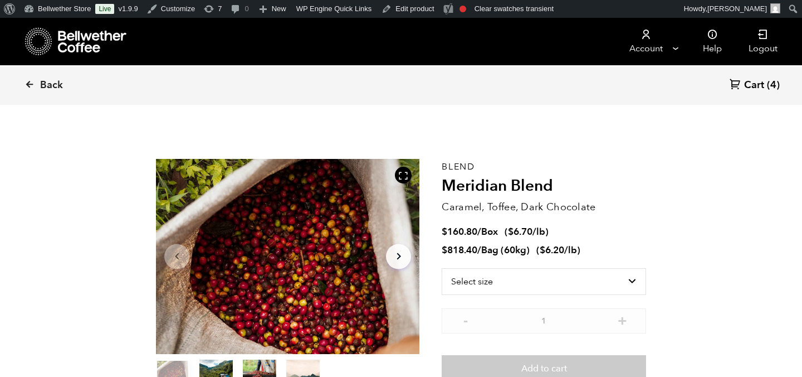 This screenshot has width=802, height=377. Describe the element at coordinates (505, 250) in the screenshot. I see `span: Bag (60kg)` at that location.